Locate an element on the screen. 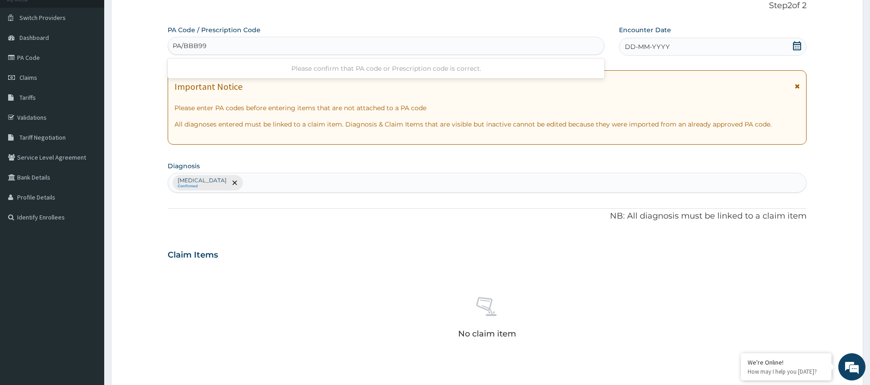 This screenshot has height=385, width=870. label: PA Code / Prescription Code is located at coordinates (214, 30).